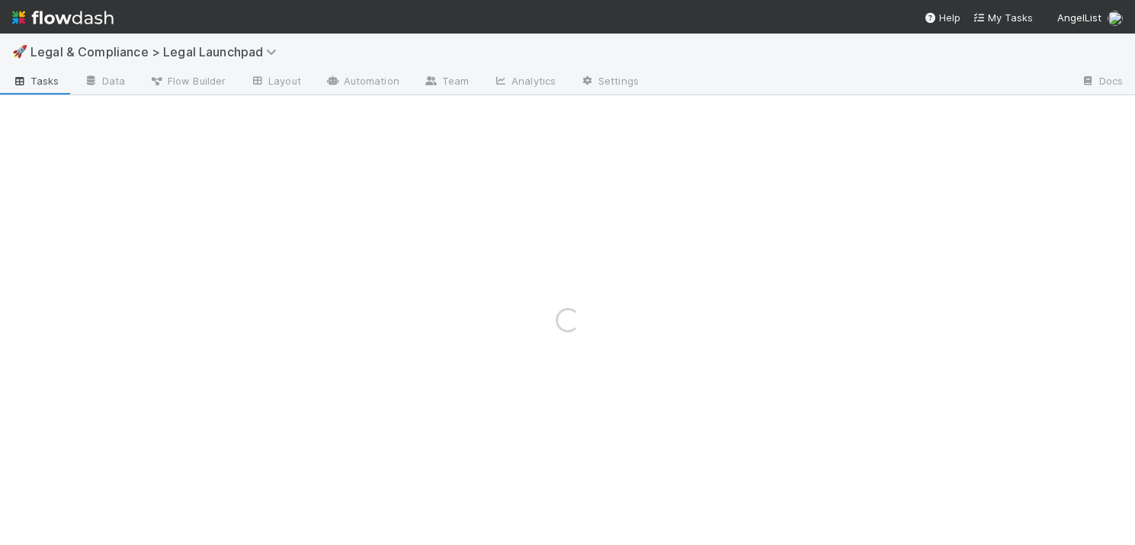 The width and height of the screenshot is (1135, 545). Describe the element at coordinates (188, 82) in the screenshot. I see `a: Flow Builder` at that location.